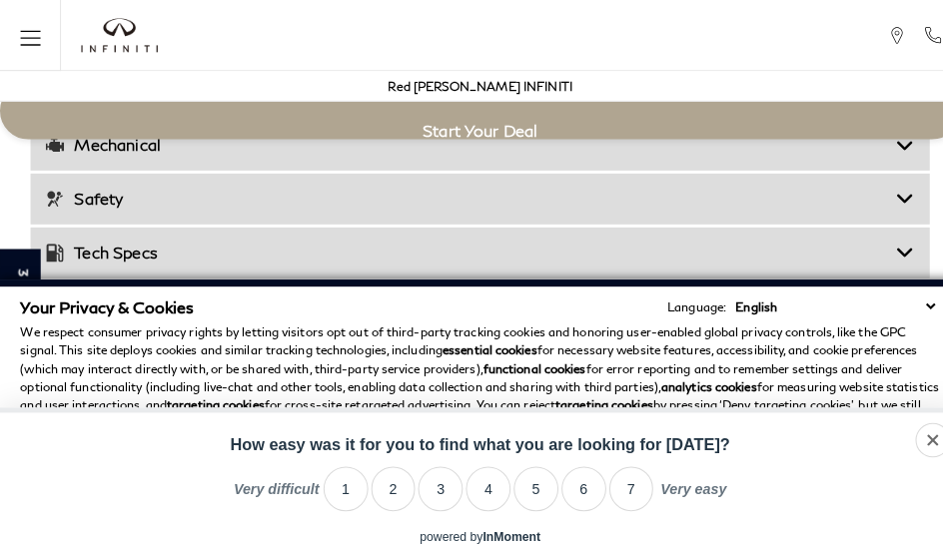 Image resolution: width=943 pixels, height=544 pixels. What do you see at coordinates (820, 301) in the screenshot?
I see `select: Language Select` at bounding box center [820, 301].